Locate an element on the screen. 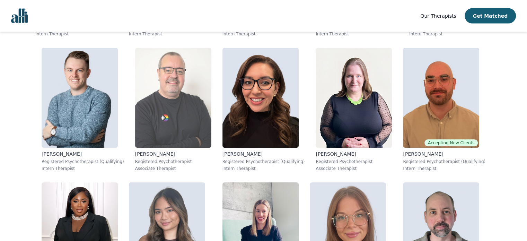  span: Our Therapists is located at coordinates (438, 16).